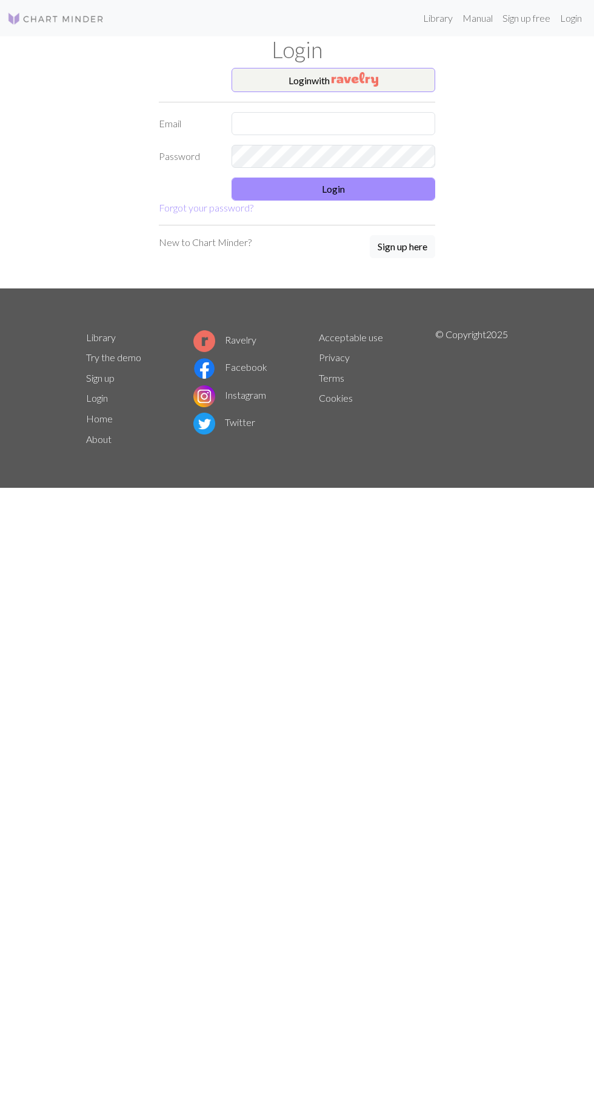 This screenshot has height=1095, width=594. What do you see at coordinates (205, 242) in the screenshot?
I see `p: New to Chart Minder?` at bounding box center [205, 242].